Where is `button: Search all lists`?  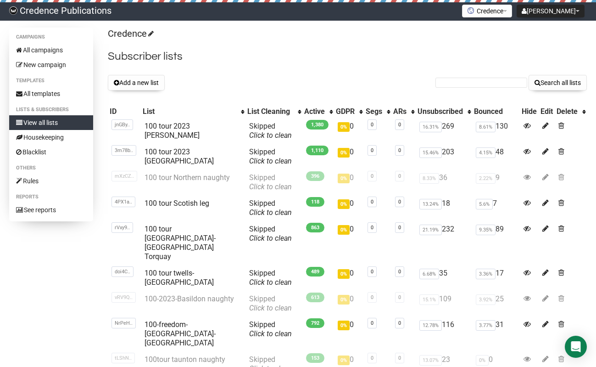 button: Search all lists is located at coordinates (558, 83).